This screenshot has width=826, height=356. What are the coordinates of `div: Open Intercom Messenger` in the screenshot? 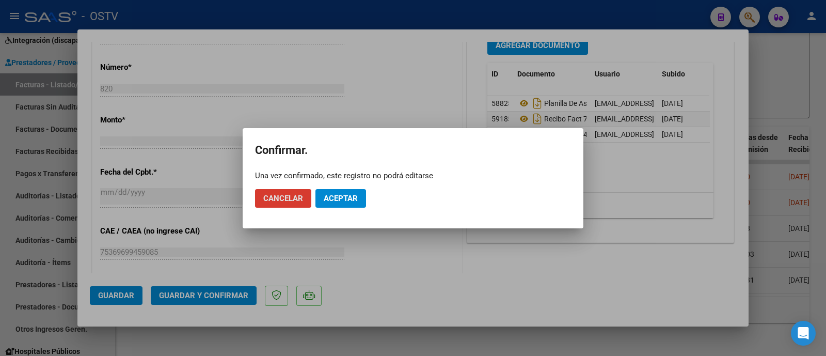 It's located at (804, 333).